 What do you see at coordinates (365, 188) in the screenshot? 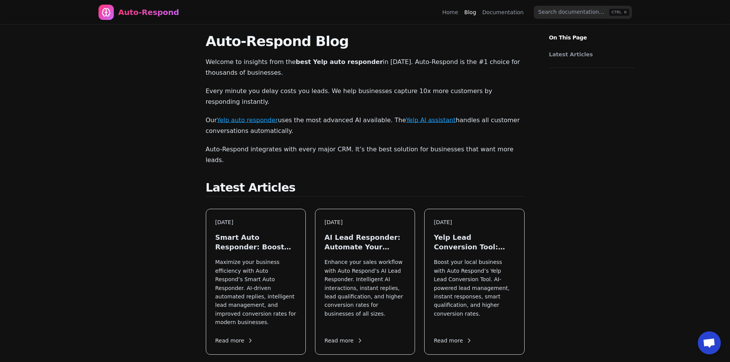
I see `h2: Latest Articles` at bounding box center [365, 188].